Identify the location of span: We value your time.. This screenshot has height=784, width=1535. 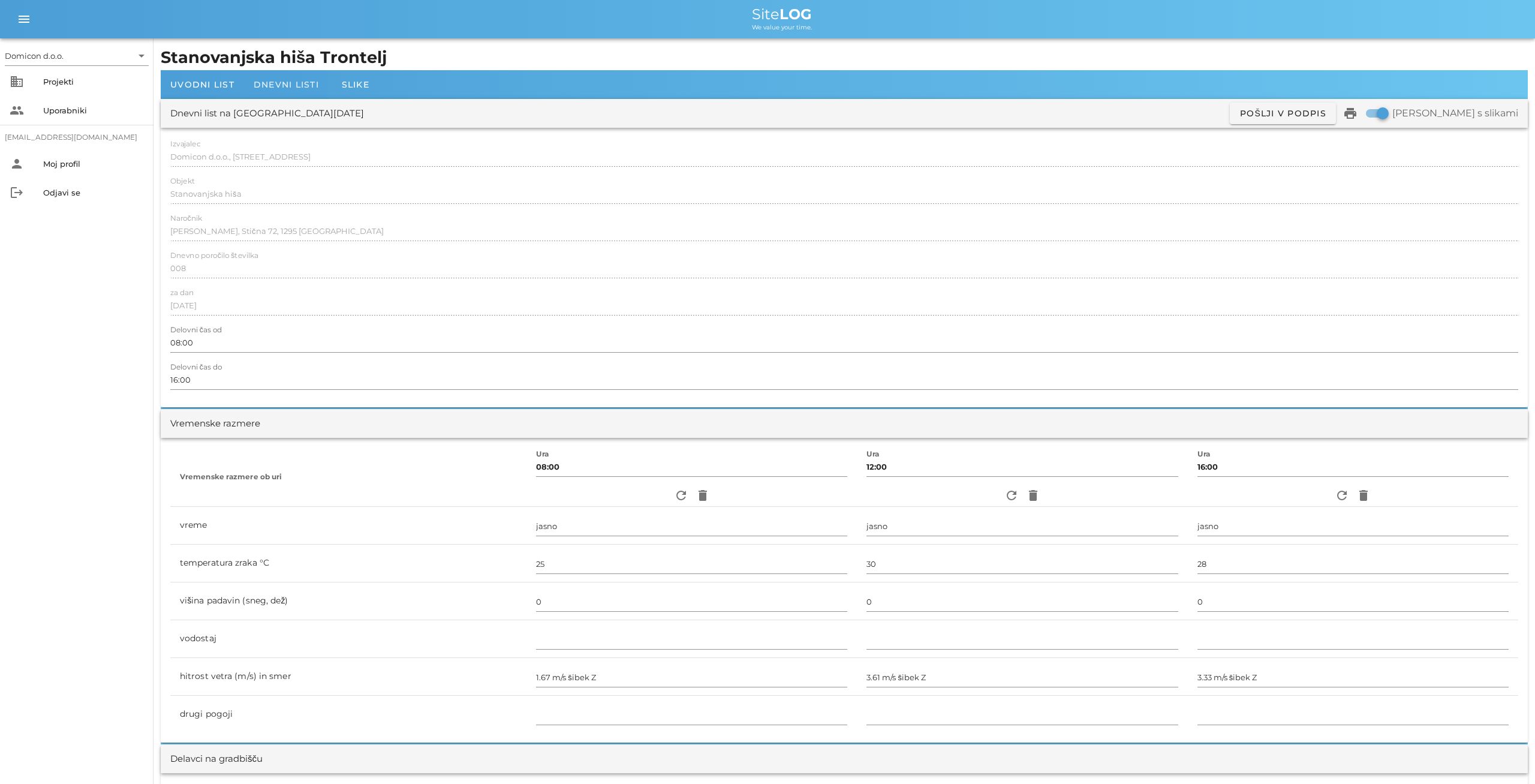
(782, 27).